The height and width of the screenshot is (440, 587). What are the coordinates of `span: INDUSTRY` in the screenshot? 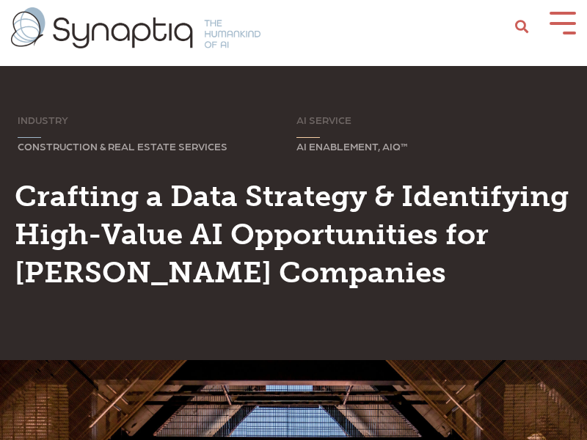 It's located at (43, 120).